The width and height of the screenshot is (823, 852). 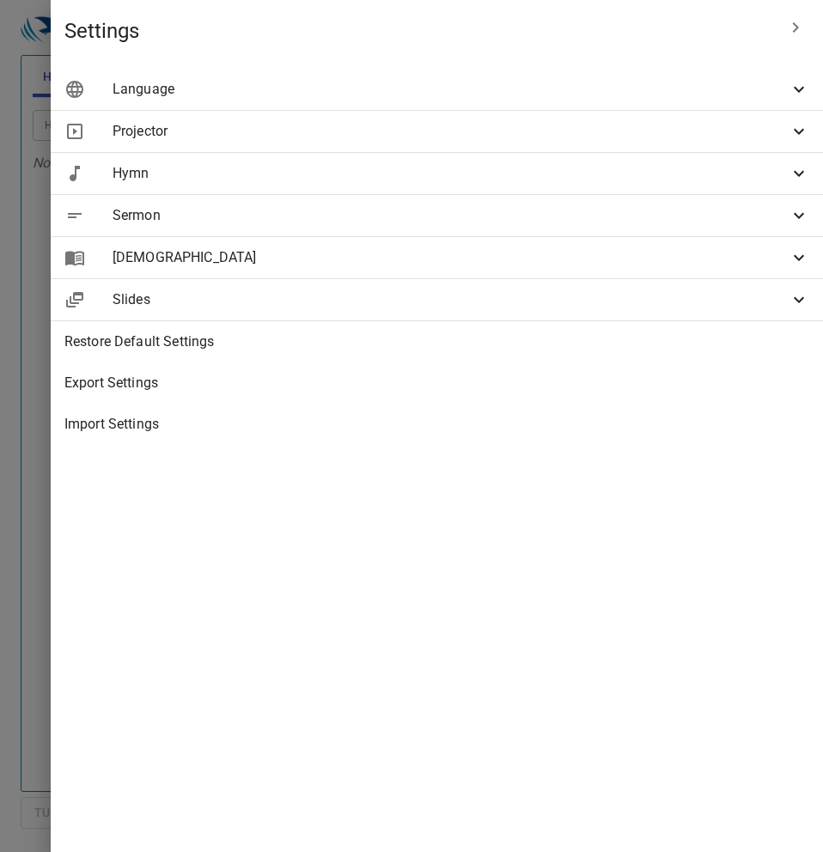 What do you see at coordinates (436, 131) in the screenshot?
I see `div: Projector` at bounding box center [436, 131].